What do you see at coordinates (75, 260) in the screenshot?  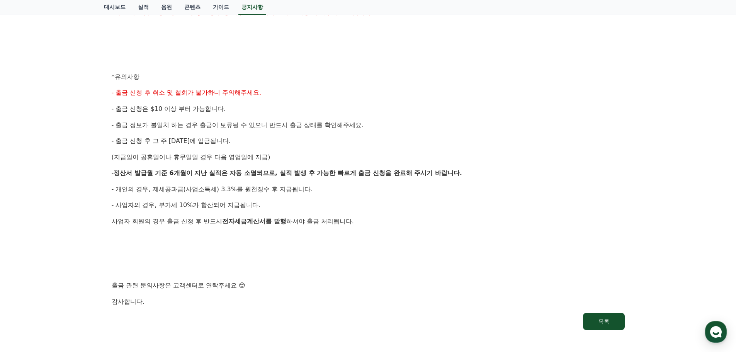 I see `span: 대화` at bounding box center [75, 260].